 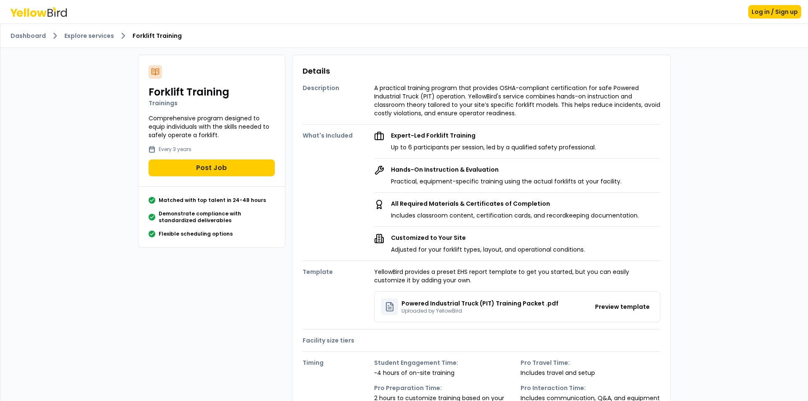 I want to click on p: A practical training program that provides OSHA-compliant certification for safe Powered Industri..., so click(x=517, y=101).